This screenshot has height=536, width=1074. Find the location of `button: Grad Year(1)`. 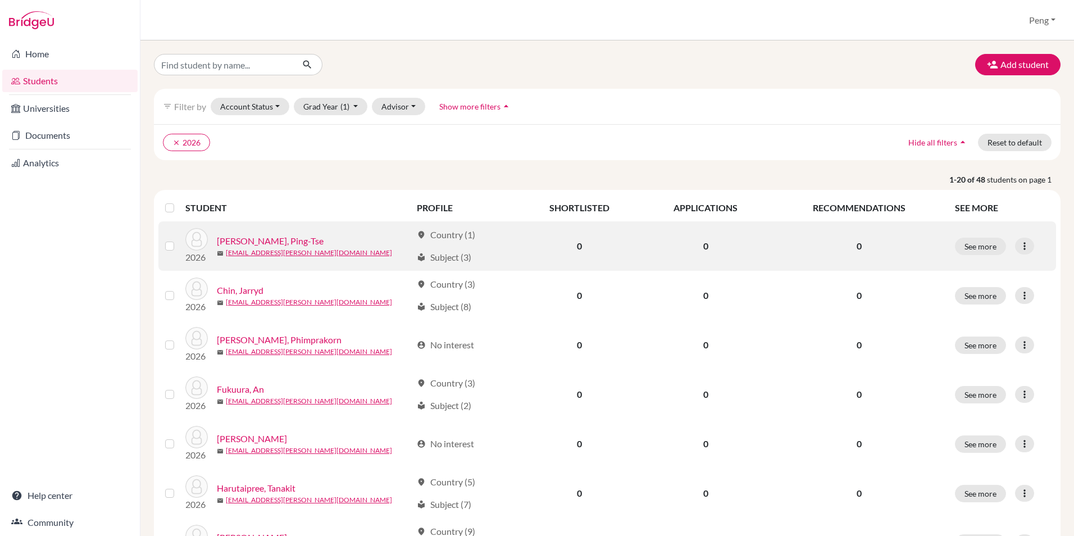

button: Grad Year(1) is located at coordinates (331, 106).